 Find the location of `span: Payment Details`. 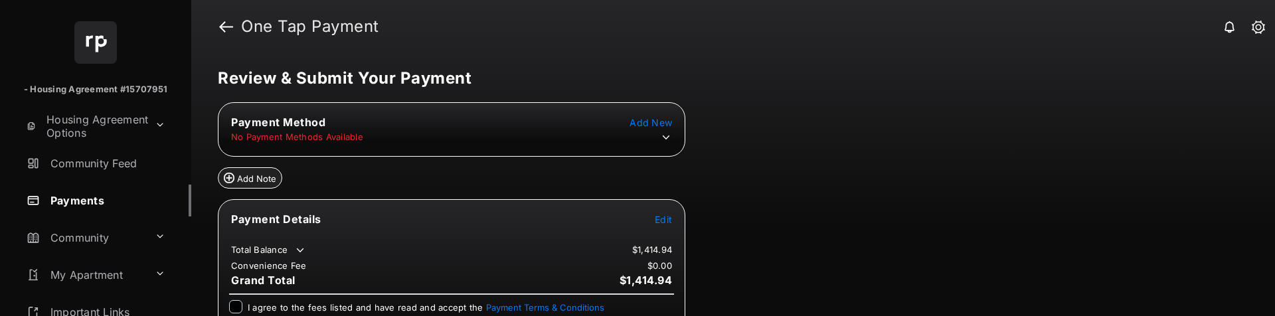

span: Payment Details is located at coordinates (276, 219).